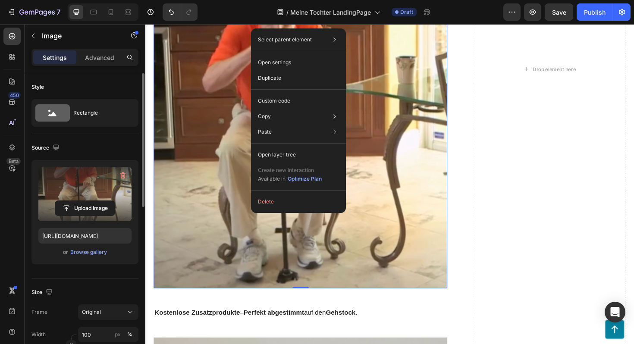 The width and height of the screenshot is (634, 344). Describe the element at coordinates (274, 101) in the screenshot. I see `p: Custom code` at that location.